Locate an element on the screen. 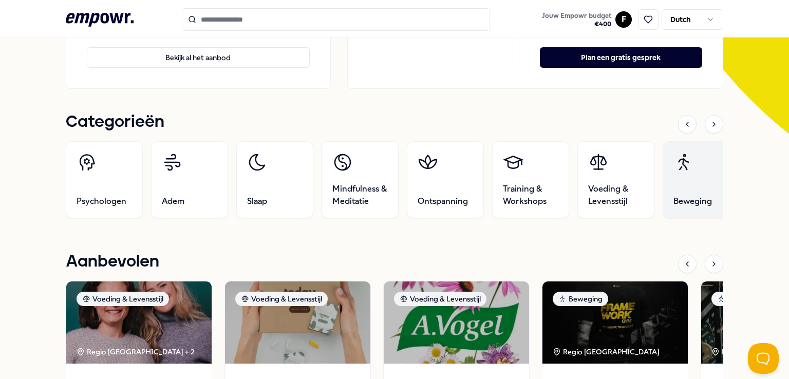  h1: Aanbevolen is located at coordinates (112, 262).